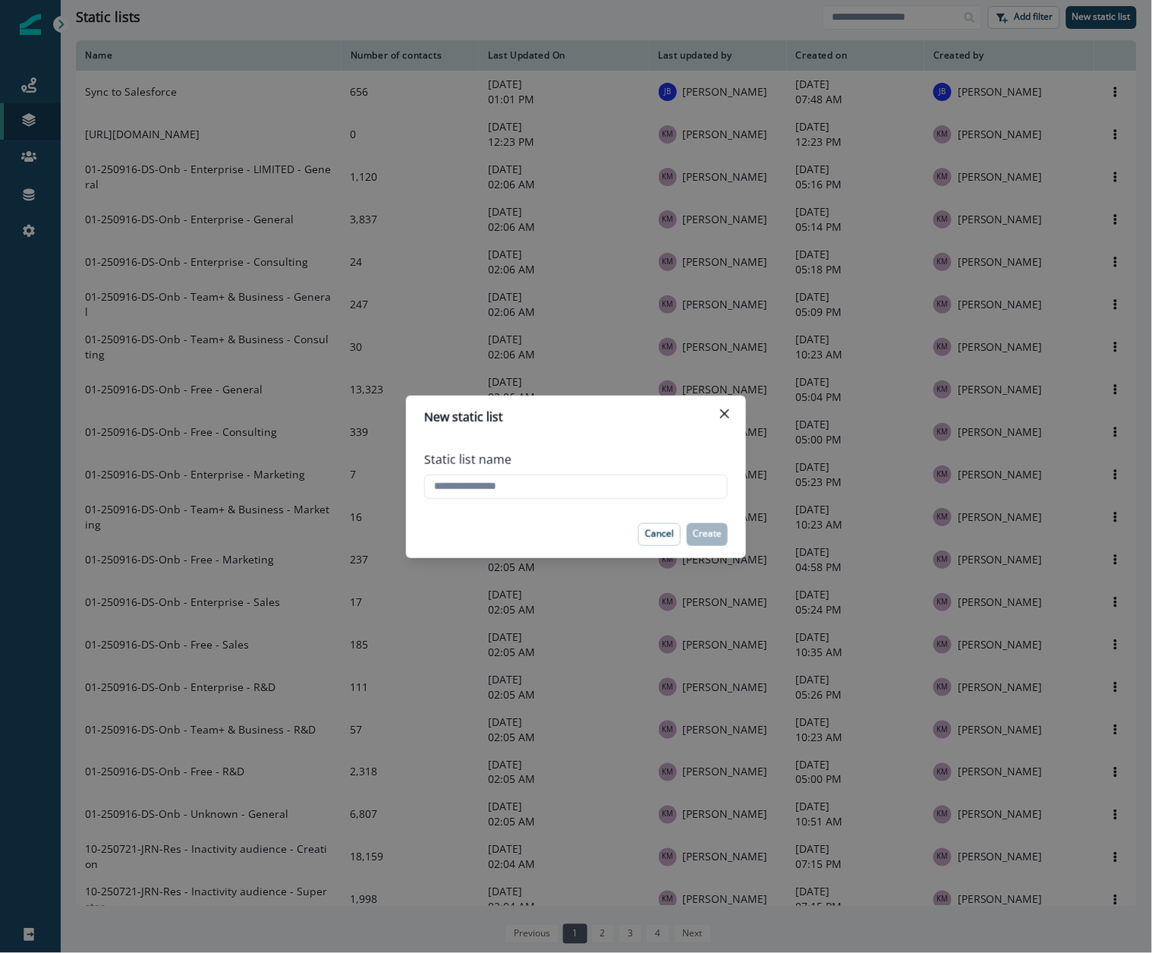  Describe the element at coordinates (464, 417) in the screenshot. I see `p: New static list` at that location.